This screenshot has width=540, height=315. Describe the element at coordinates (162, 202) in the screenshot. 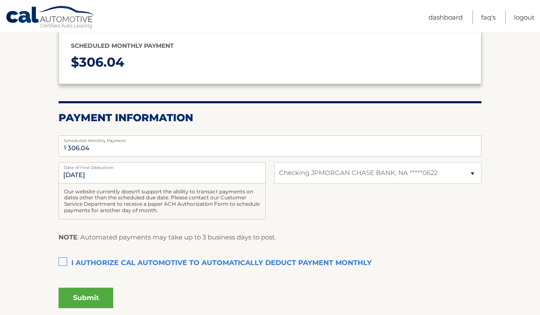

I see `div: Our website currently doesn't support the ability to transact payments on dates other than the sc...` at that location.